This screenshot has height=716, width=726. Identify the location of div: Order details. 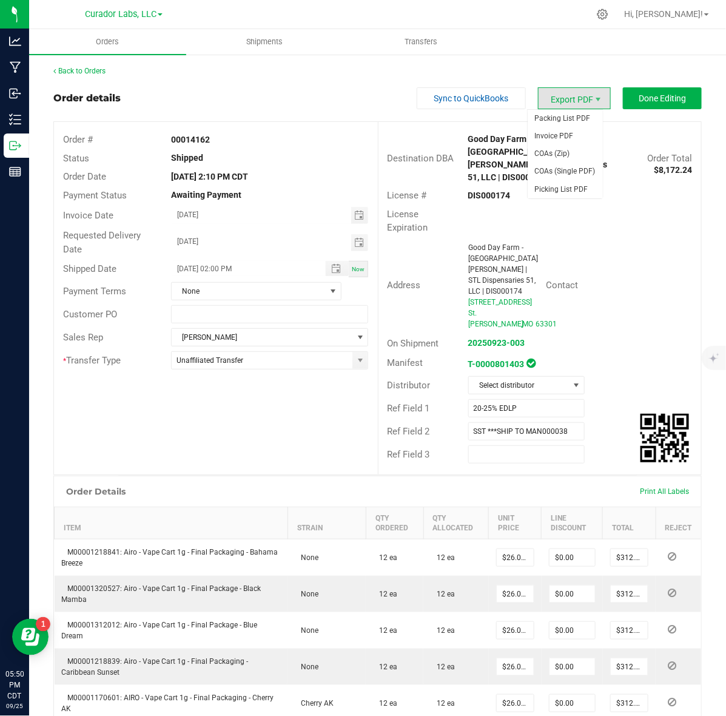
(87, 98).